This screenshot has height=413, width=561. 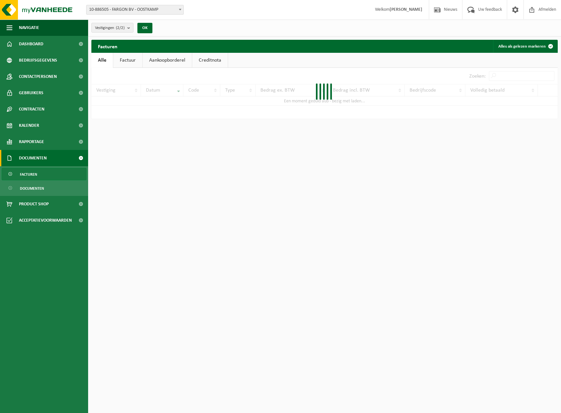 I want to click on count: (2/2), so click(x=120, y=28).